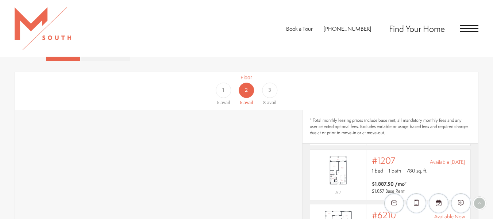 The image size is (493, 219). What do you see at coordinates (384, 160) in the screenshot?
I see `span: #1207` at bounding box center [384, 160].